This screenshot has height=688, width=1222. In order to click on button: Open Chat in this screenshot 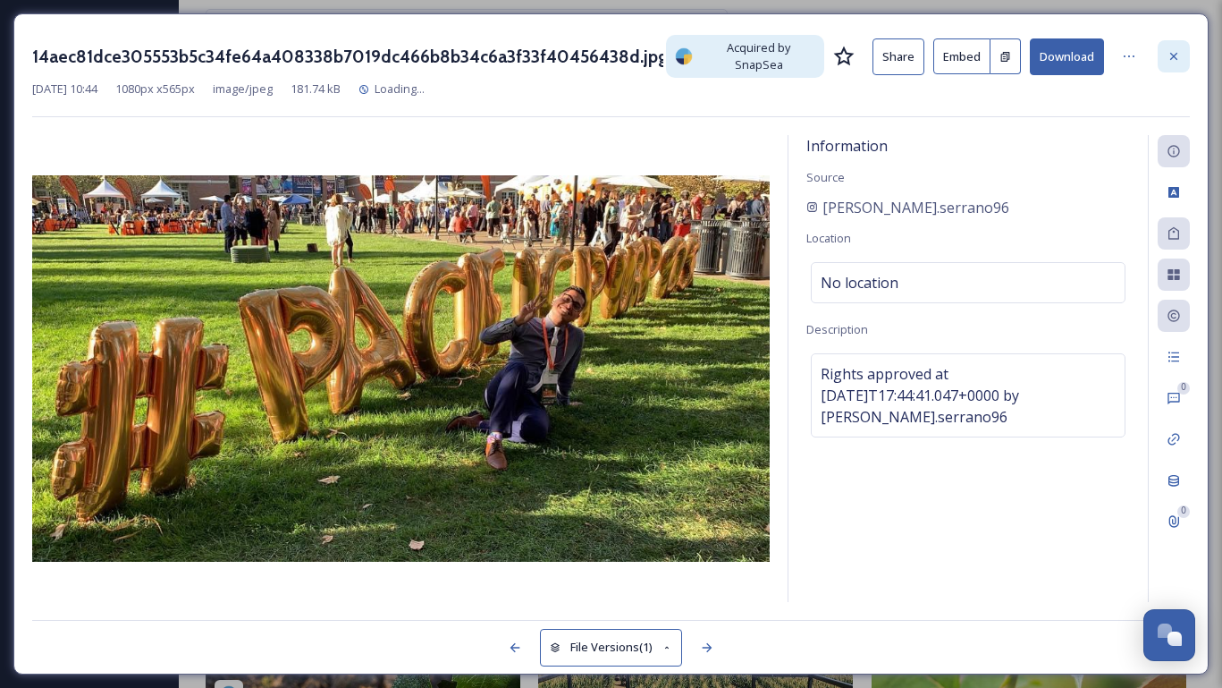, I will do `click(1170, 635)`.